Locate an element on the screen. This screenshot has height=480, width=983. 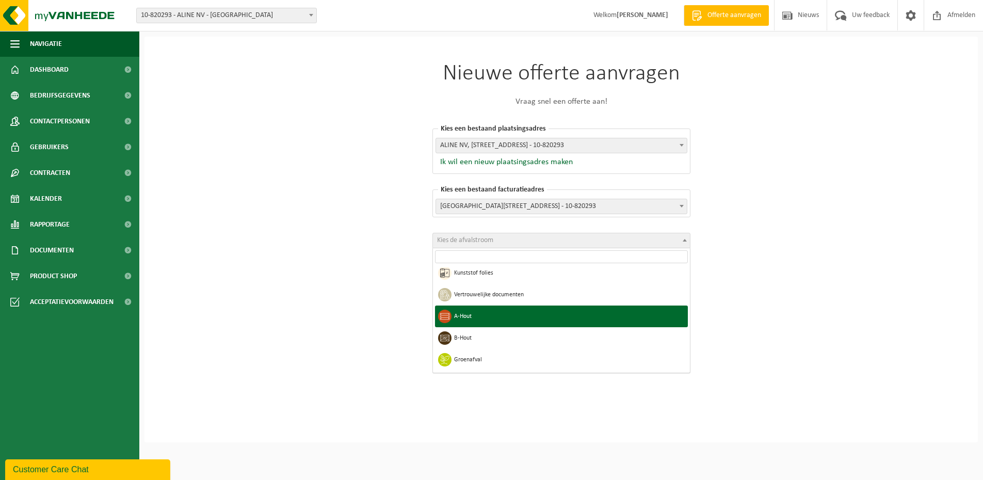
span: ALINE NV, KAMBALASTRAAT 14, ANTWERPEN, 0446.007.087 - 10-820293 is located at coordinates (561, 206).